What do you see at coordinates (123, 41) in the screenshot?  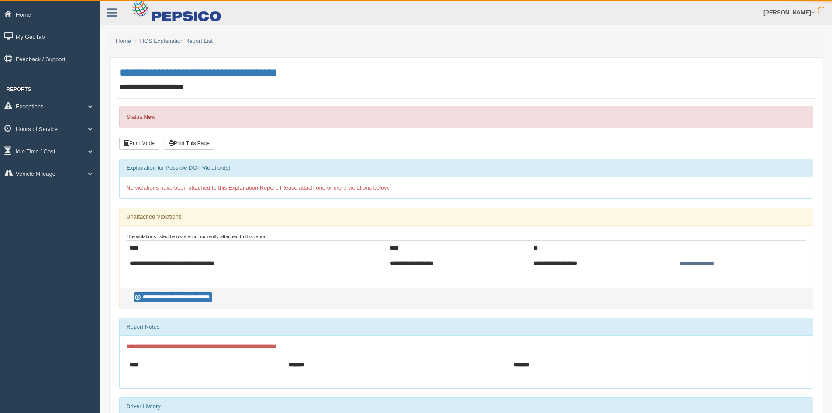 I see `a: Home` at bounding box center [123, 41].